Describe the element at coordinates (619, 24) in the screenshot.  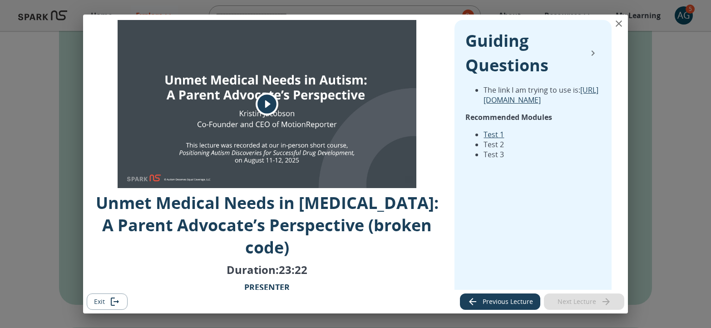
I see `button: close` at that location.